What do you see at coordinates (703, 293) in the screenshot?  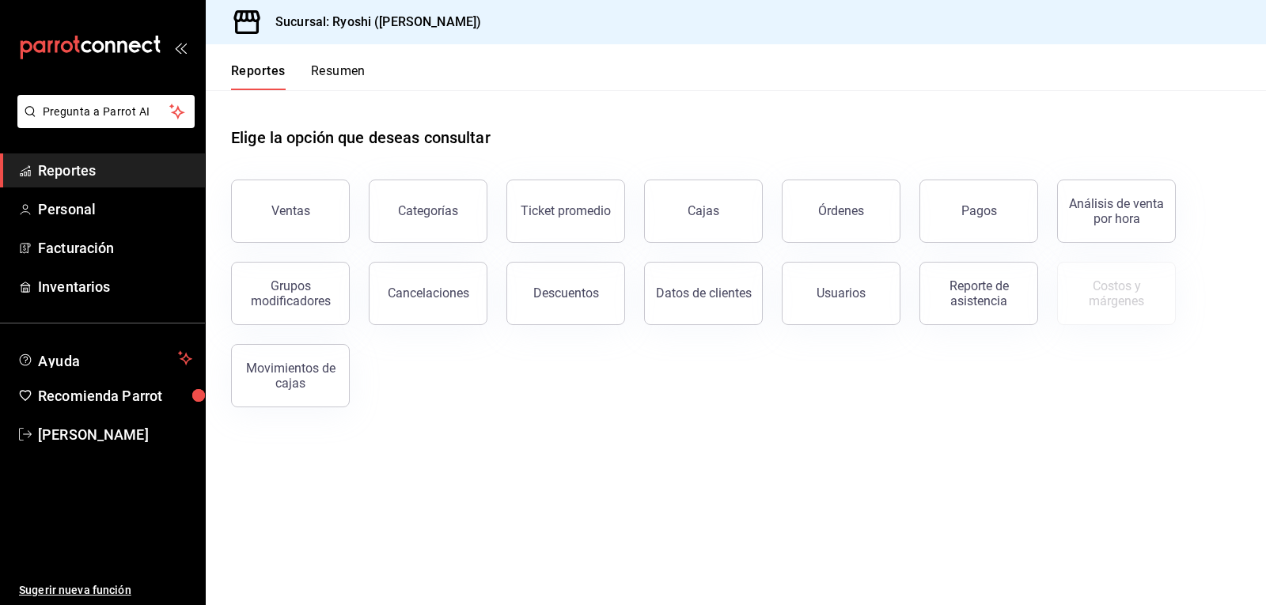 I see `div: Datos de clientes` at bounding box center [703, 293].